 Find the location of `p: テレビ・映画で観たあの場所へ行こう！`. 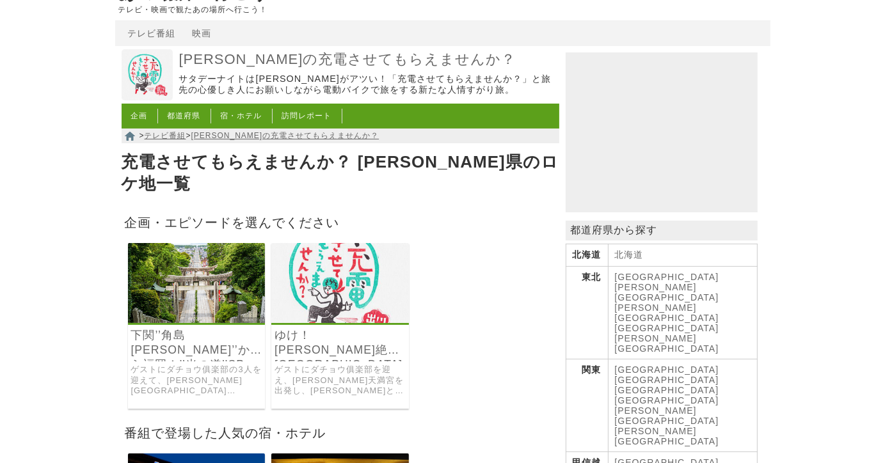

p: テレビ・映画で観たあの場所へ行こう！ is located at coordinates (424, 10).